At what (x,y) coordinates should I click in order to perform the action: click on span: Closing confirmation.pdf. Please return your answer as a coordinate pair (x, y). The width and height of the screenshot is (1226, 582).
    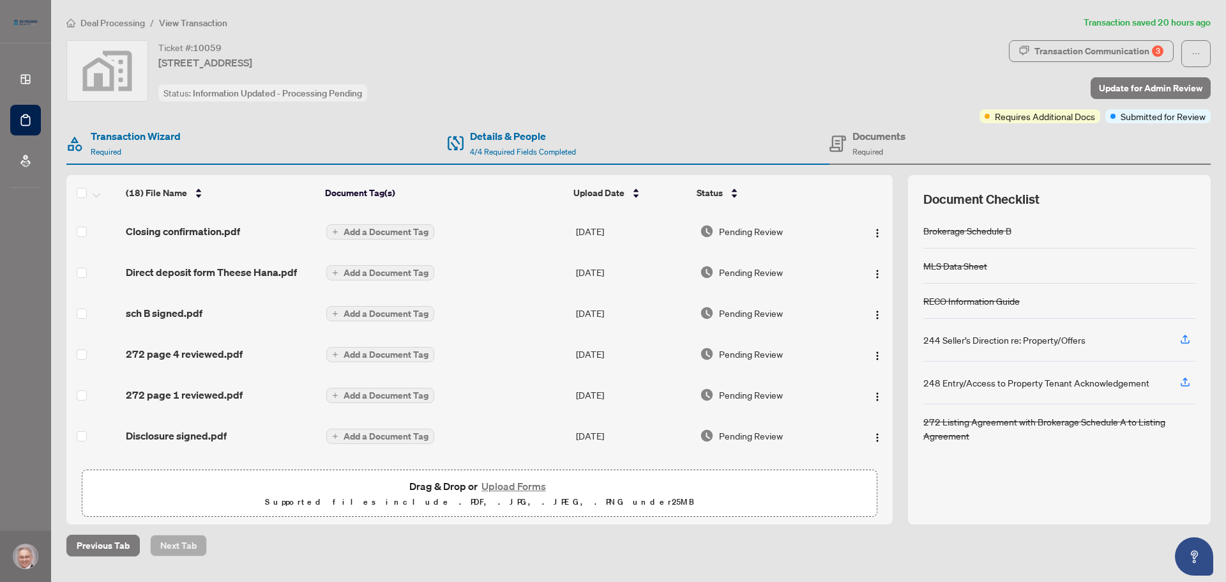
    Looking at the image, I should click on (183, 231).